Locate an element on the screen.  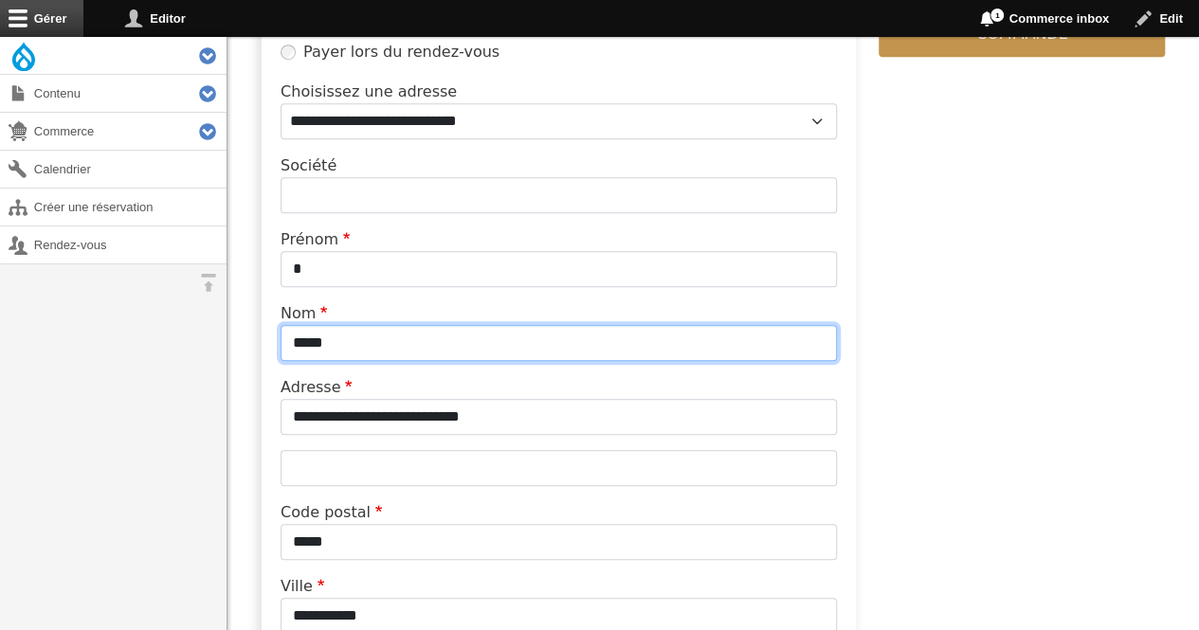
label: Code postal is located at coordinates (333, 513).